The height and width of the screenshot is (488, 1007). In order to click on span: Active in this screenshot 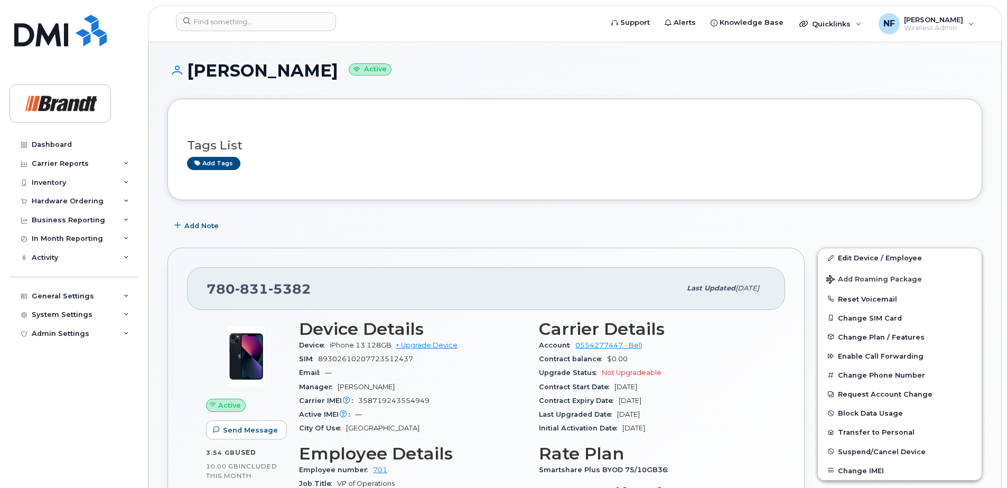, I will do `click(229, 405)`.